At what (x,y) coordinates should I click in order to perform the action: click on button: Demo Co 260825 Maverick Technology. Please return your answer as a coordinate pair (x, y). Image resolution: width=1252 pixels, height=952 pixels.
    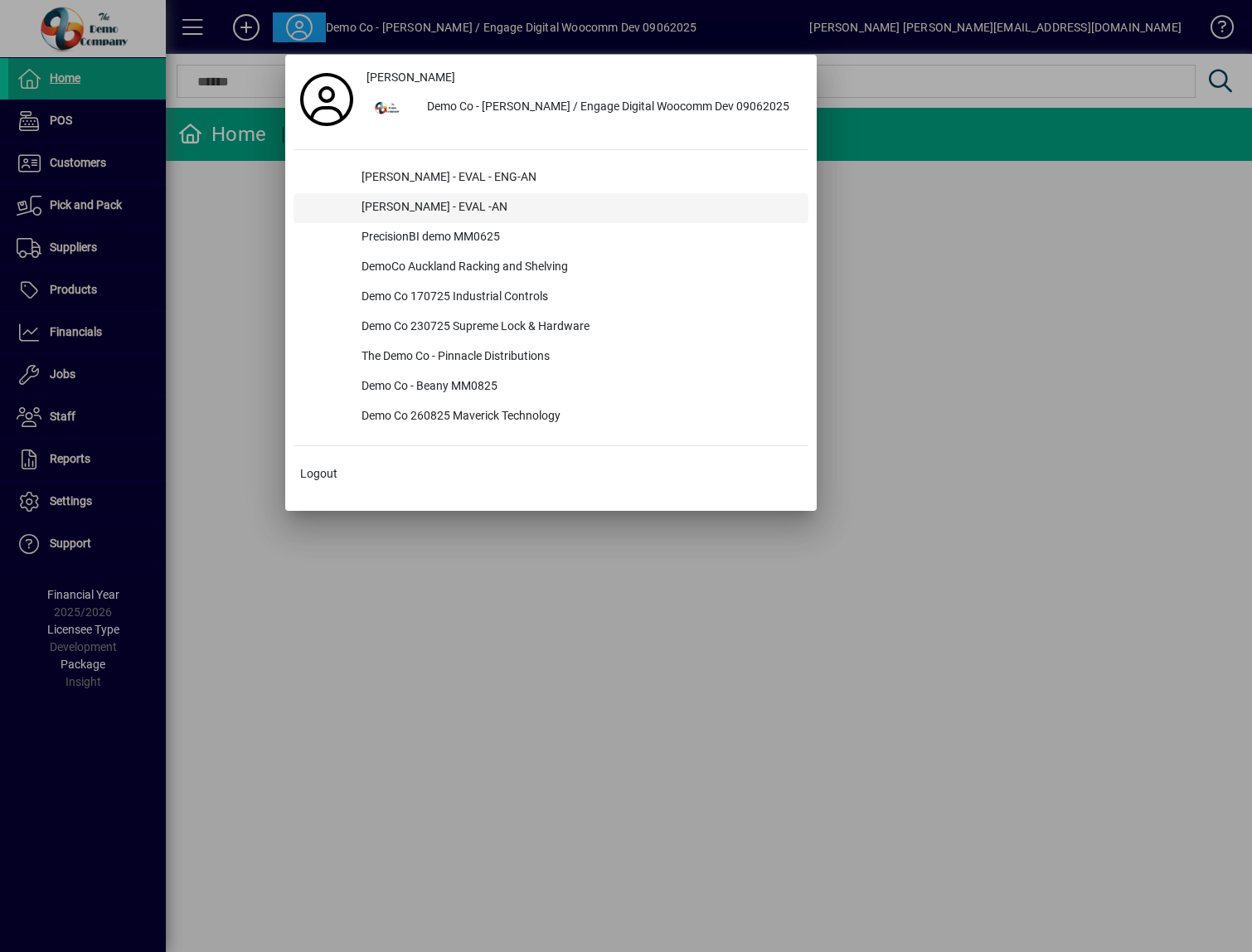
    Looking at the image, I should click on (551, 417).